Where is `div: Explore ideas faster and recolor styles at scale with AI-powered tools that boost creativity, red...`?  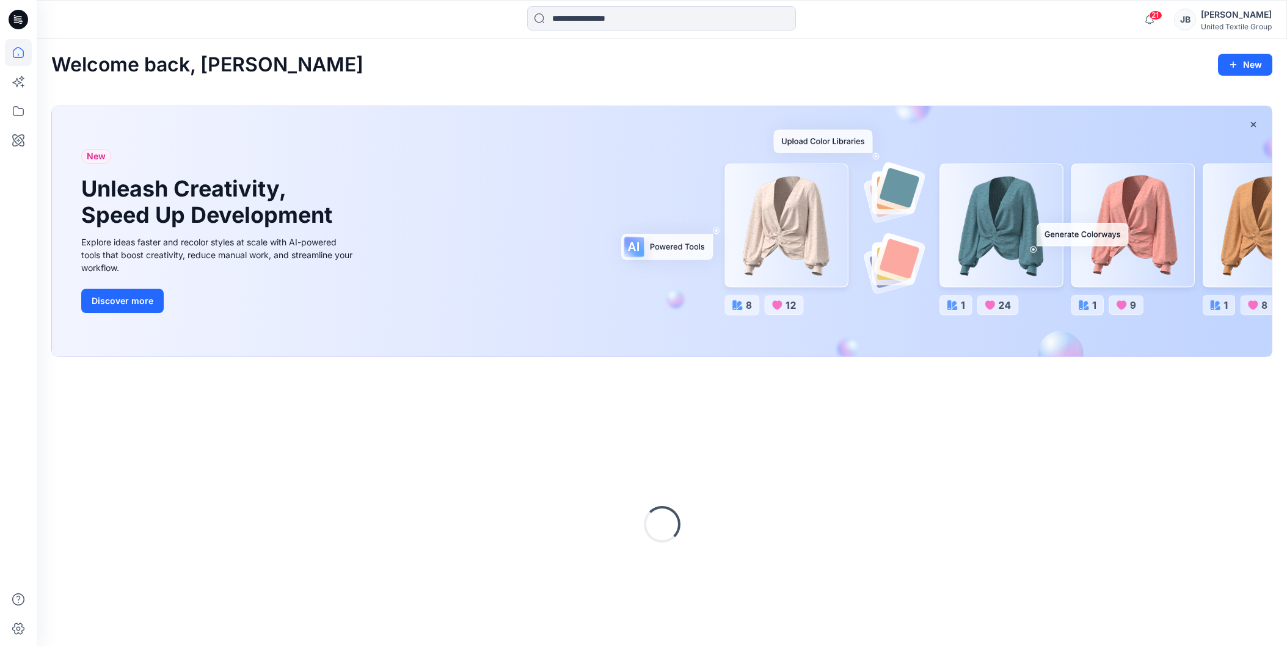 div: Explore ideas faster and recolor styles at scale with AI-powered tools that boost creativity, red... is located at coordinates (219, 255).